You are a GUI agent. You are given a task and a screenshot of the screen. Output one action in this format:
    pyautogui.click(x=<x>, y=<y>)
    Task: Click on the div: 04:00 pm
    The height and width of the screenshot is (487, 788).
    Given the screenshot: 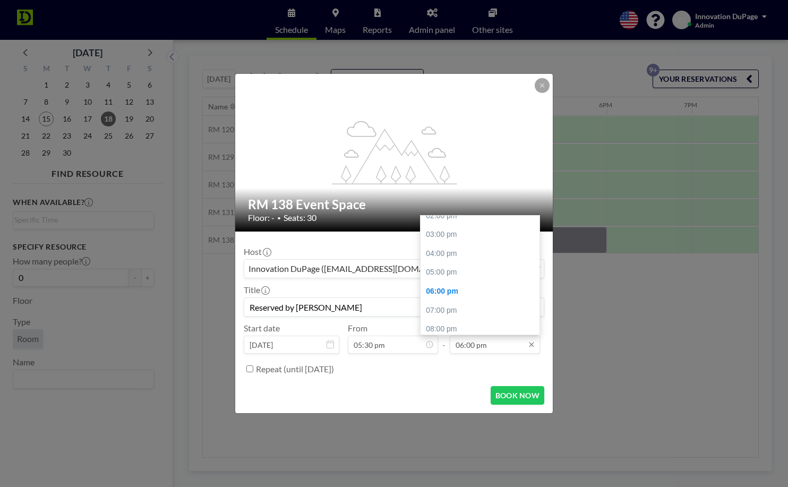 What is the action you would take?
    pyautogui.click(x=480, y=254)
    